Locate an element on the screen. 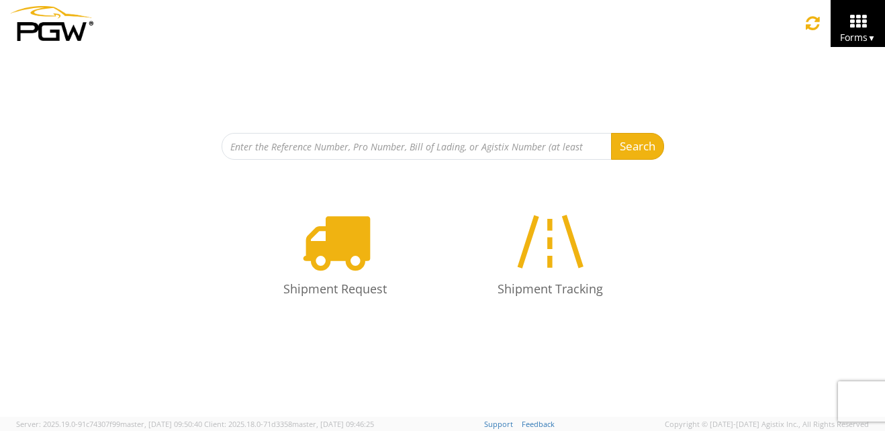  a: Support is located at coordinates (498, 423).